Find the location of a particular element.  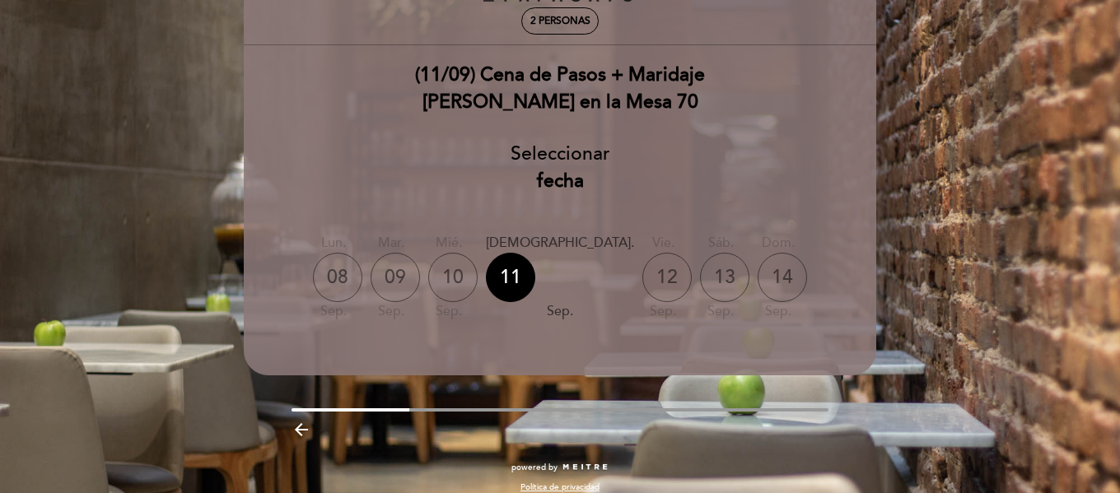

span: powered by is located at coordinates (534, 468).